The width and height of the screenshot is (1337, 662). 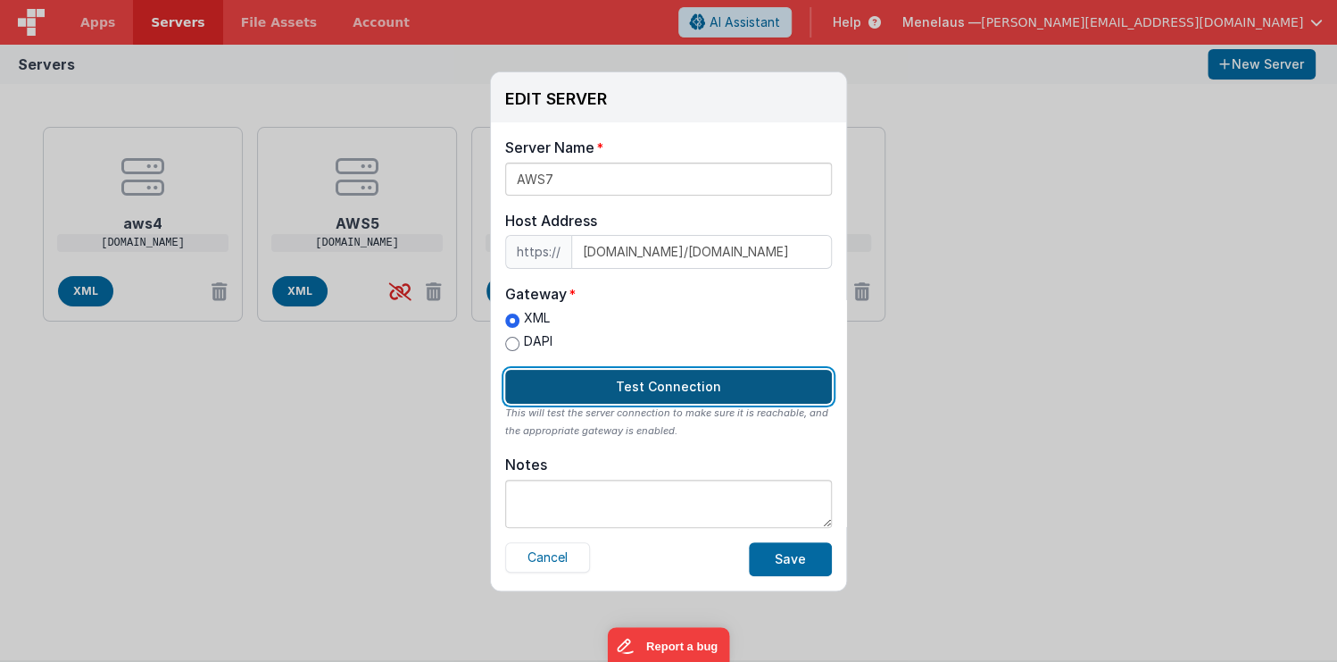 I want to click on div: Host Address, so click(x=669, y=221).